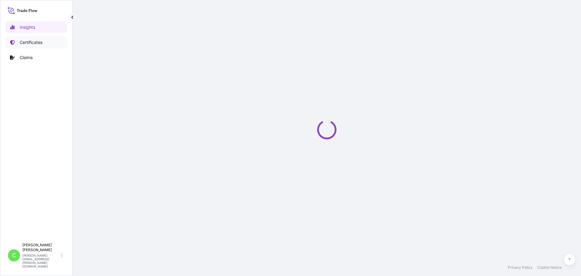 The width and height of the screenshot is (581, 276). Describe the element at coordinates (14, 255) in the screenshot. I see `span: C` at that location.